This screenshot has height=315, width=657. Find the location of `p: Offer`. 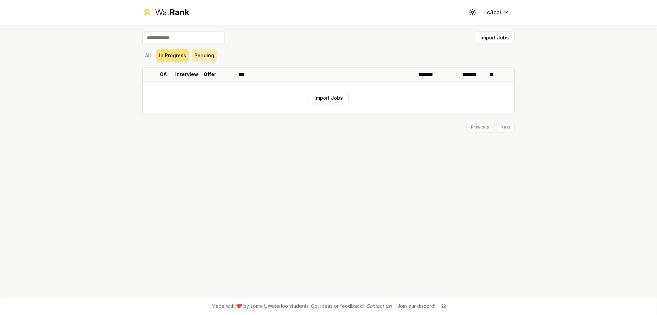

p: Offer is located at coordinates (210, 74).